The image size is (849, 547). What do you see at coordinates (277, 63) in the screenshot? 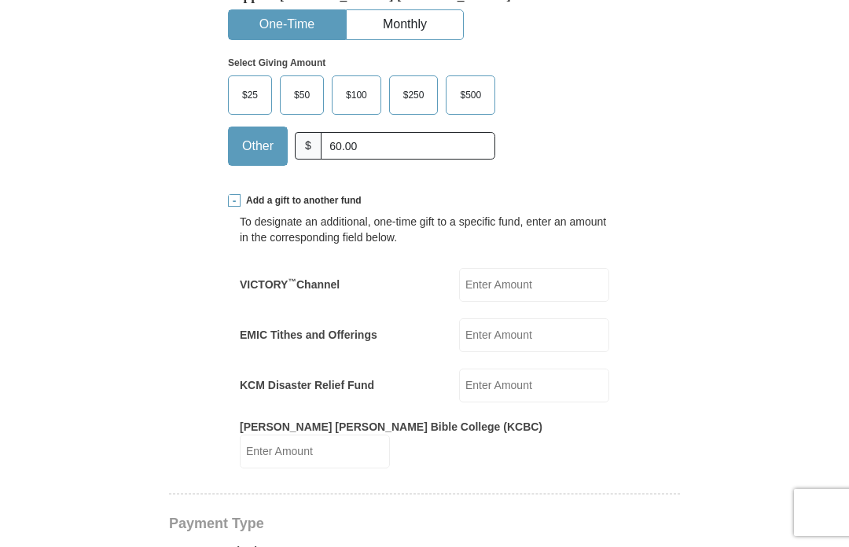
I see `strong: Select Giving Amount` at bounding box center [277, 63].